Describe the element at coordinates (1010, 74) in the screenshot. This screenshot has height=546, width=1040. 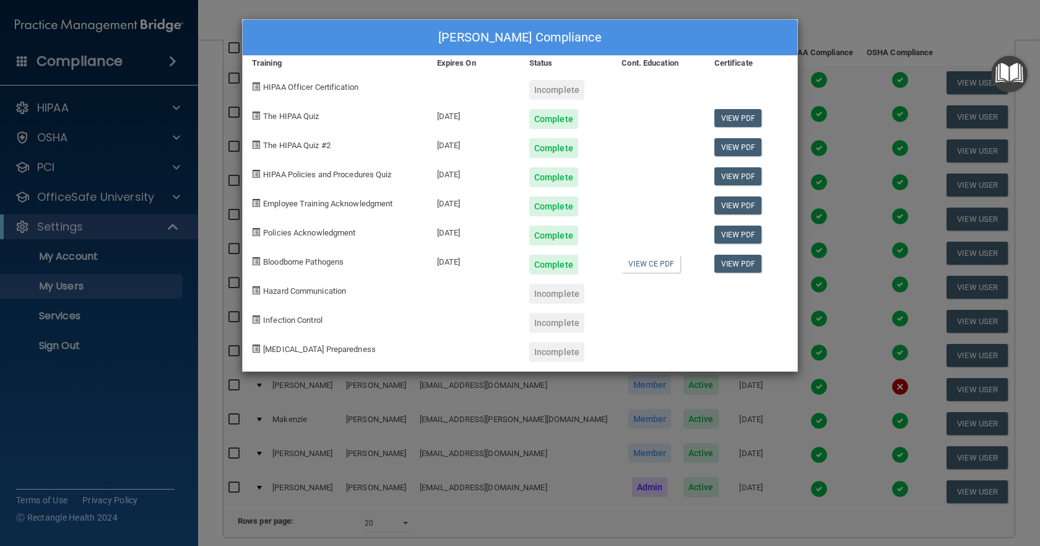
I see `button: Open Resource Center` at that location.